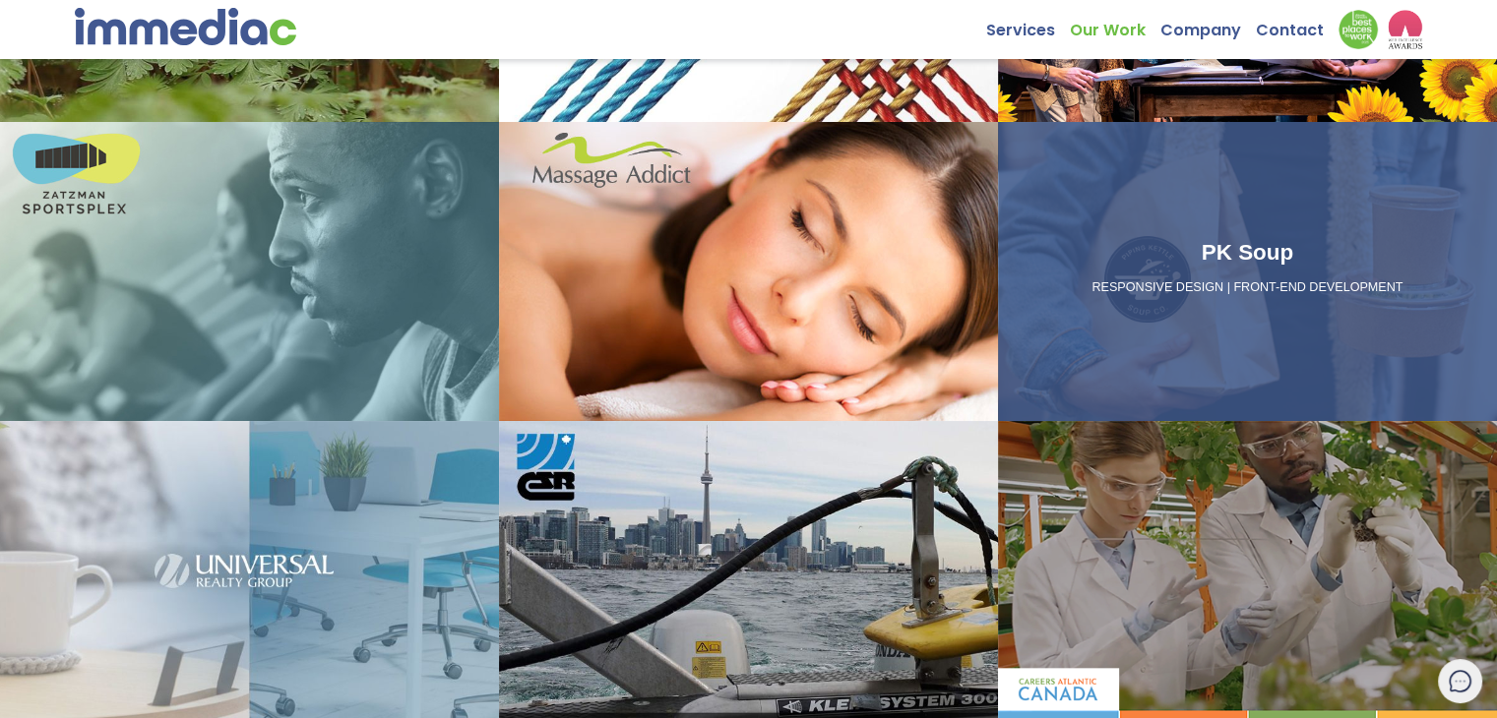 The image size is (1497, 718). I want to click on a: Services, so click(1027, 25).